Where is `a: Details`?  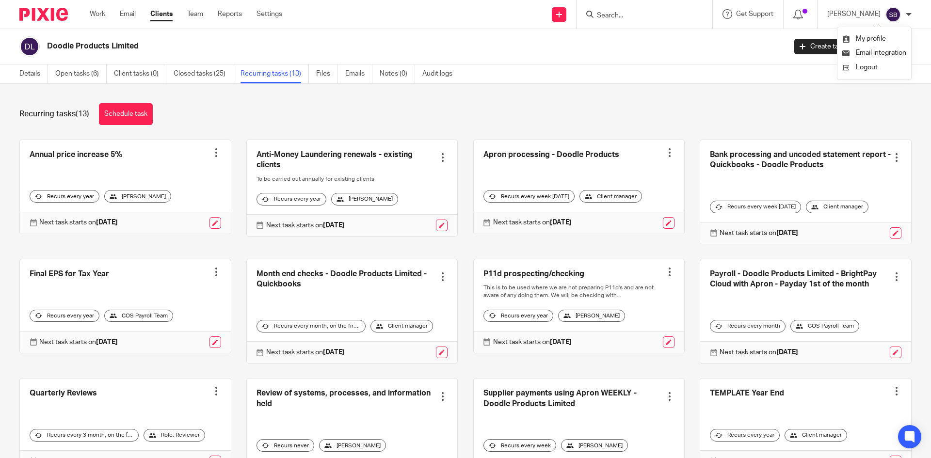
a: Details is located at coordinates (33, 74).